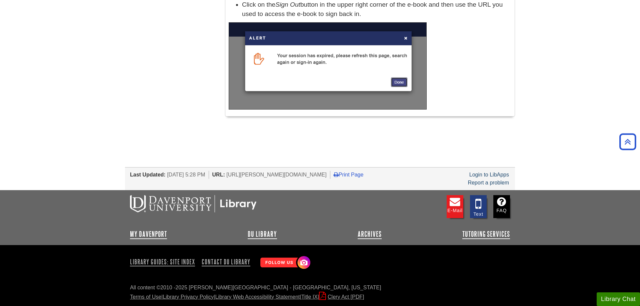 Image resolution: width=640 pixels, height=306 pixels. I want to click on a: E-mail, so click(455, 207).